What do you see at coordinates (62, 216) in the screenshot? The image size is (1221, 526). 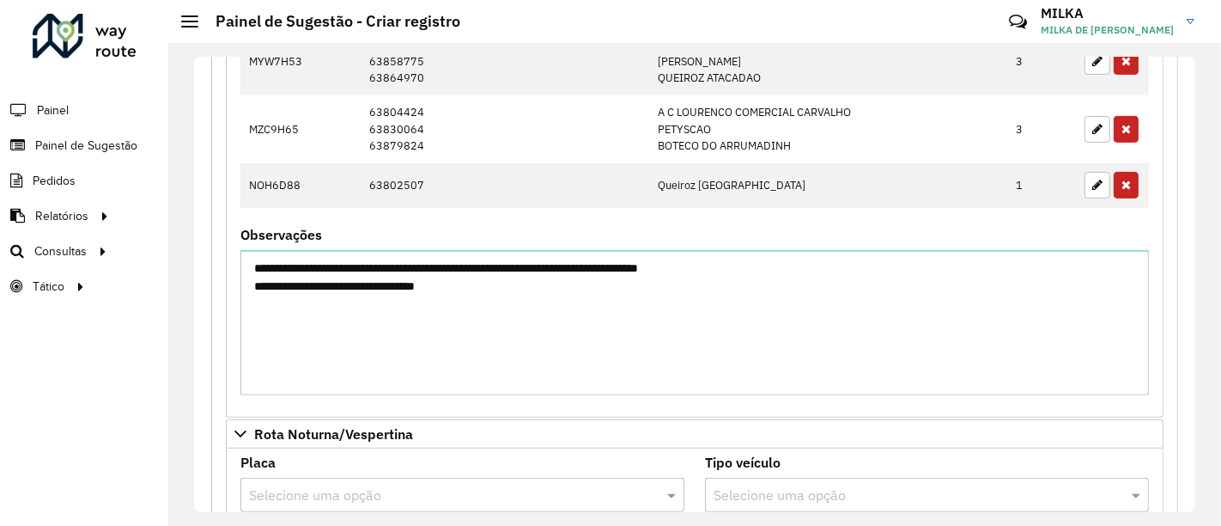 I see `span: Relatórios` at bounding box center [62, 216].